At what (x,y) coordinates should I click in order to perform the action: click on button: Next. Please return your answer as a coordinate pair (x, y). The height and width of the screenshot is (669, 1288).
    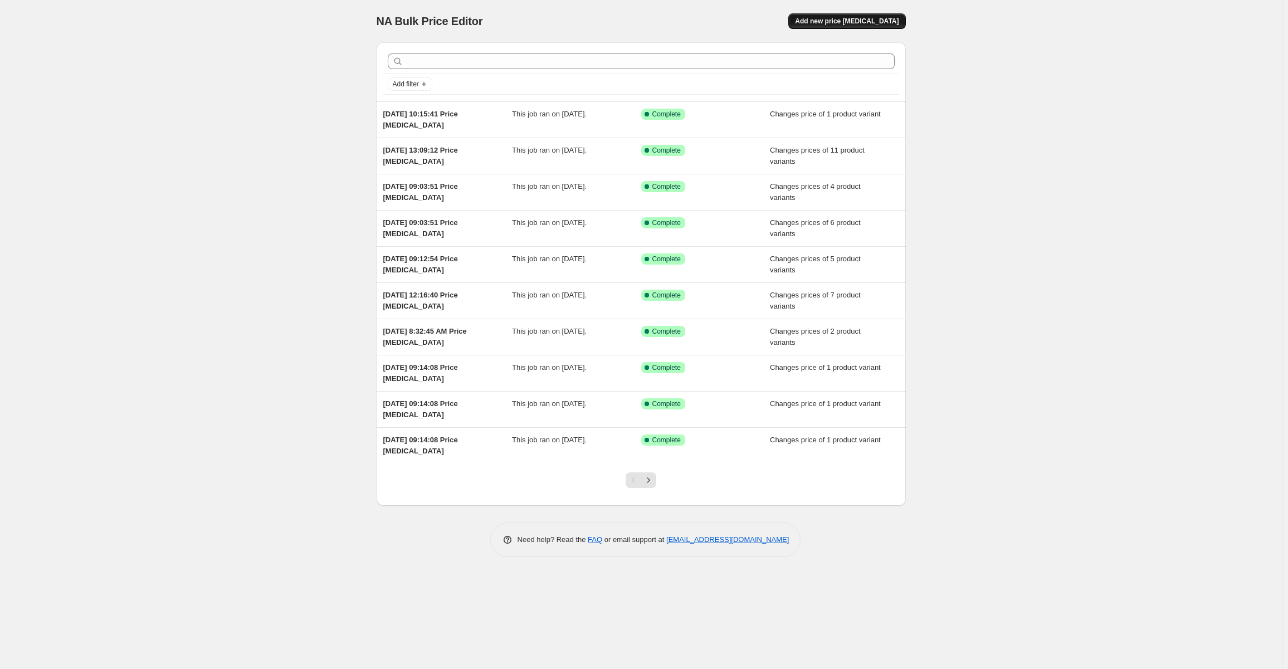
    Looking at the image, I should click on (648, 480).